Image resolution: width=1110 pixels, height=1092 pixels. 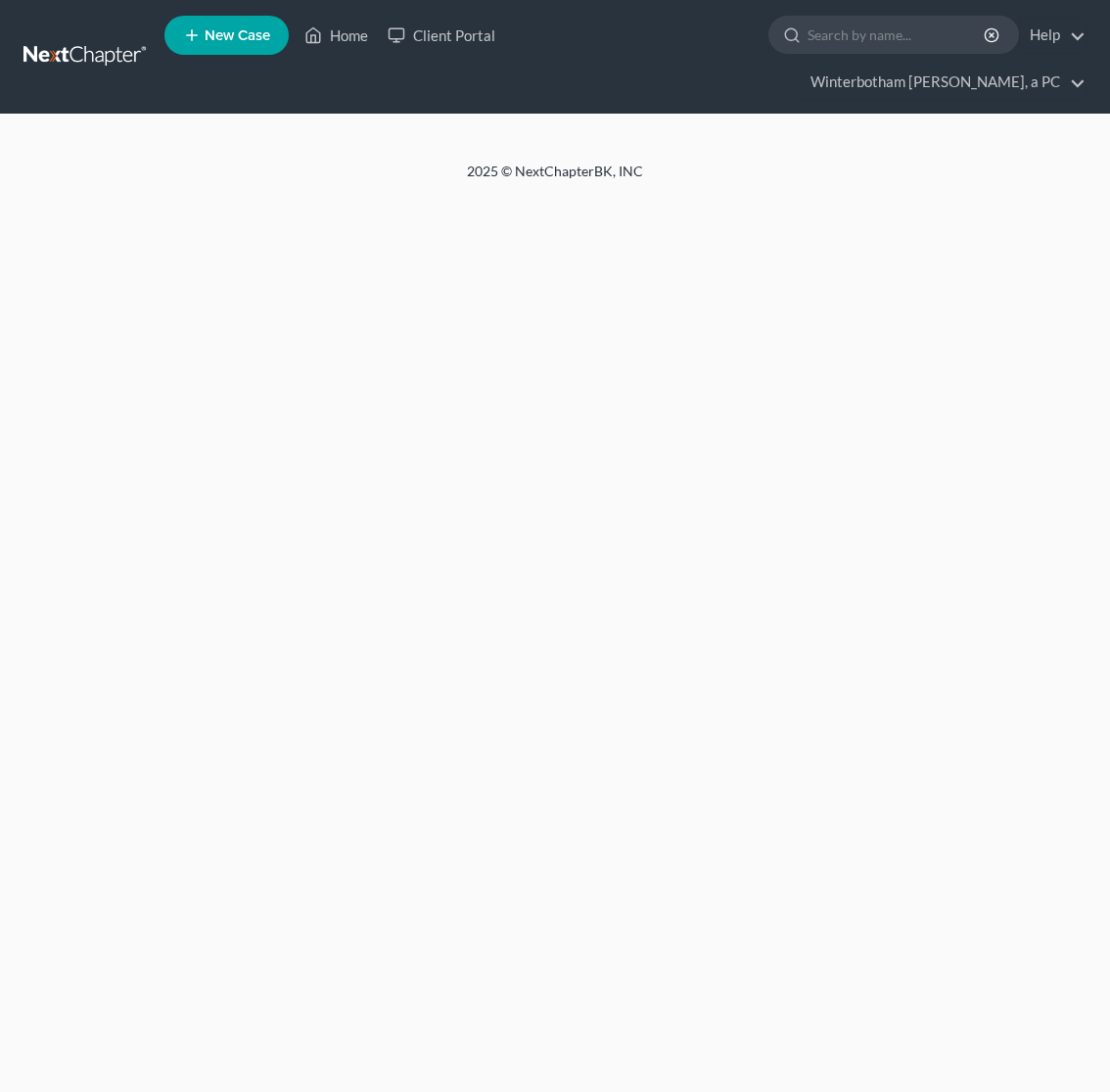 What do you see at coordinates (897, 34) in the screenshot?
I see `input: Search by name...` at bounding box center [897, 34].